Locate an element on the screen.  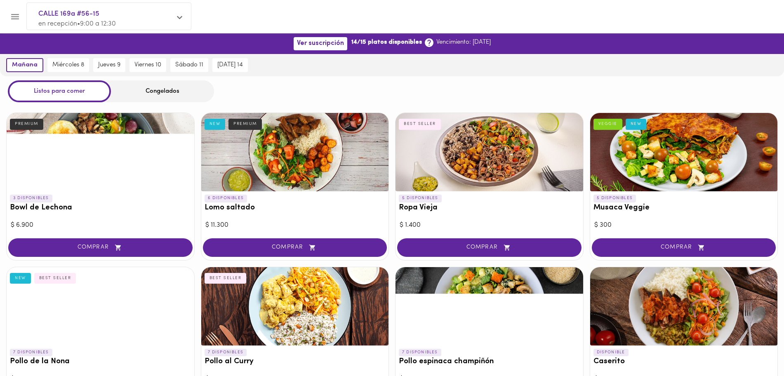
button: sábado 11 is located at coordinates (189, 65).